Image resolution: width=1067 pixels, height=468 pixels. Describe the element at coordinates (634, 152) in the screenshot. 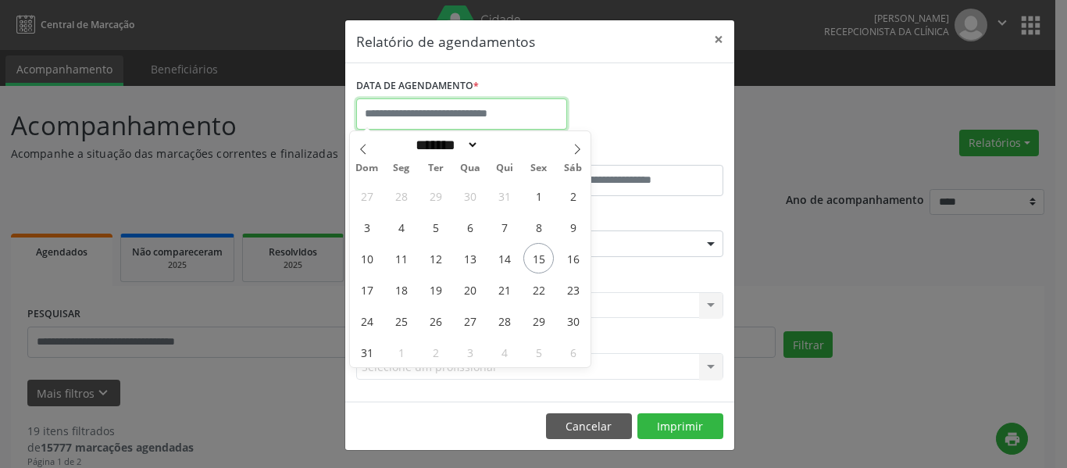

I see `label: ATÉ` at that location.